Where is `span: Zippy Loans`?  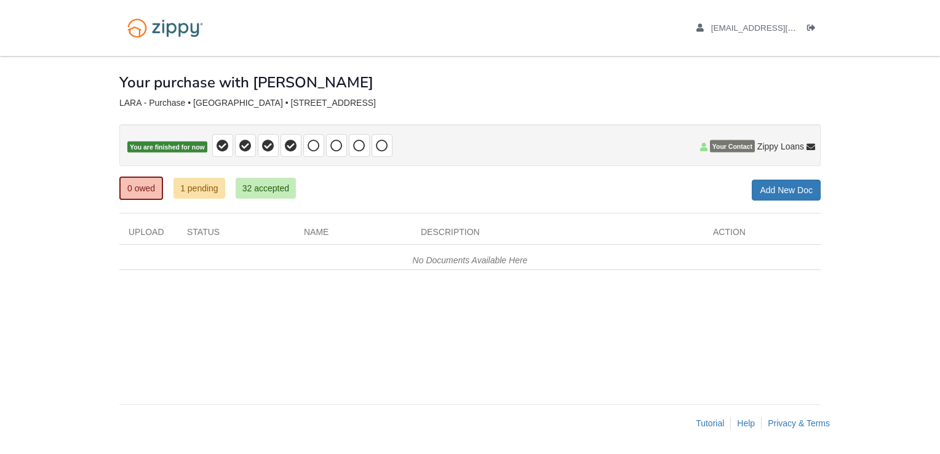
span: Zippy Loans is located at coordinates (780, 146).